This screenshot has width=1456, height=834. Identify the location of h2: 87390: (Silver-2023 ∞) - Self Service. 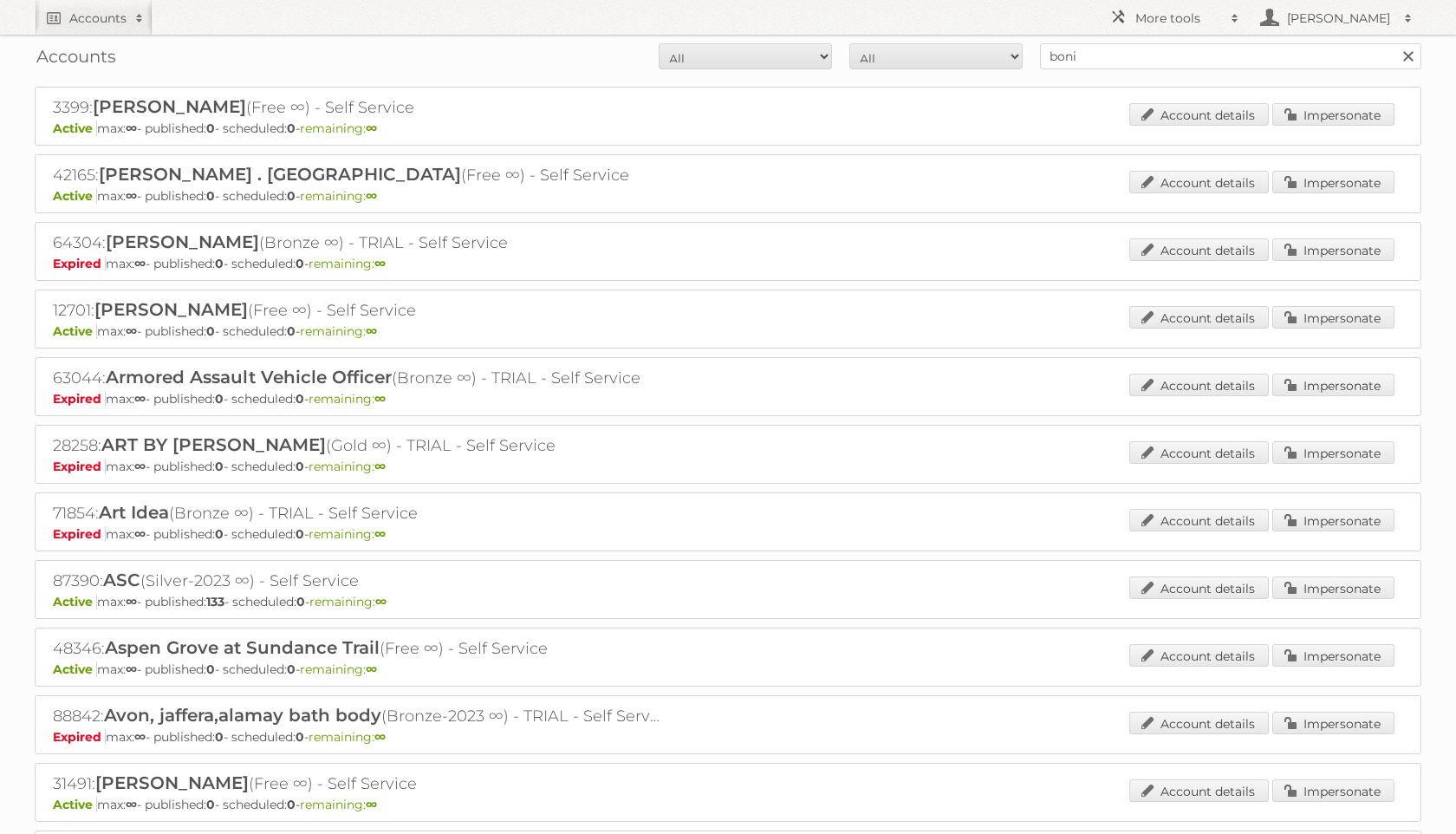
(356, 581).